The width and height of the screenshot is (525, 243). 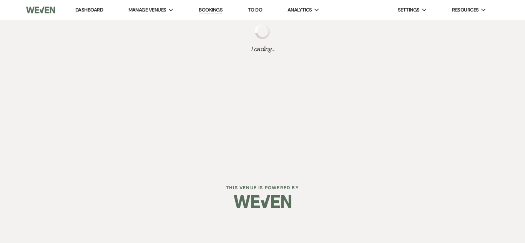 What do you see at coordinates (409, 10) in the screenshot?
I see `span: Settings` at bounding box center [409, 10].